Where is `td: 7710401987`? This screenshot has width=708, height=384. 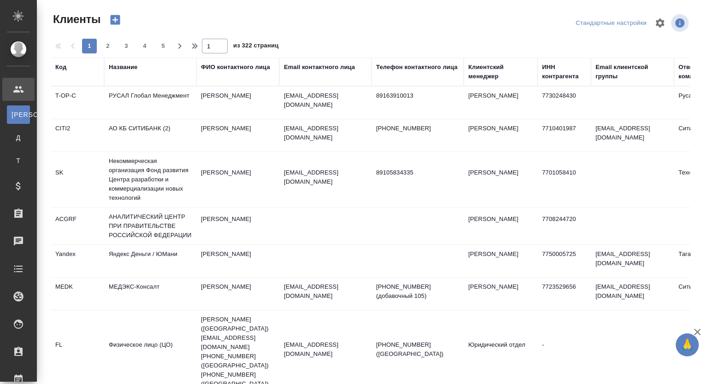
td: 7710401987 is located at coordinates (564, 136).